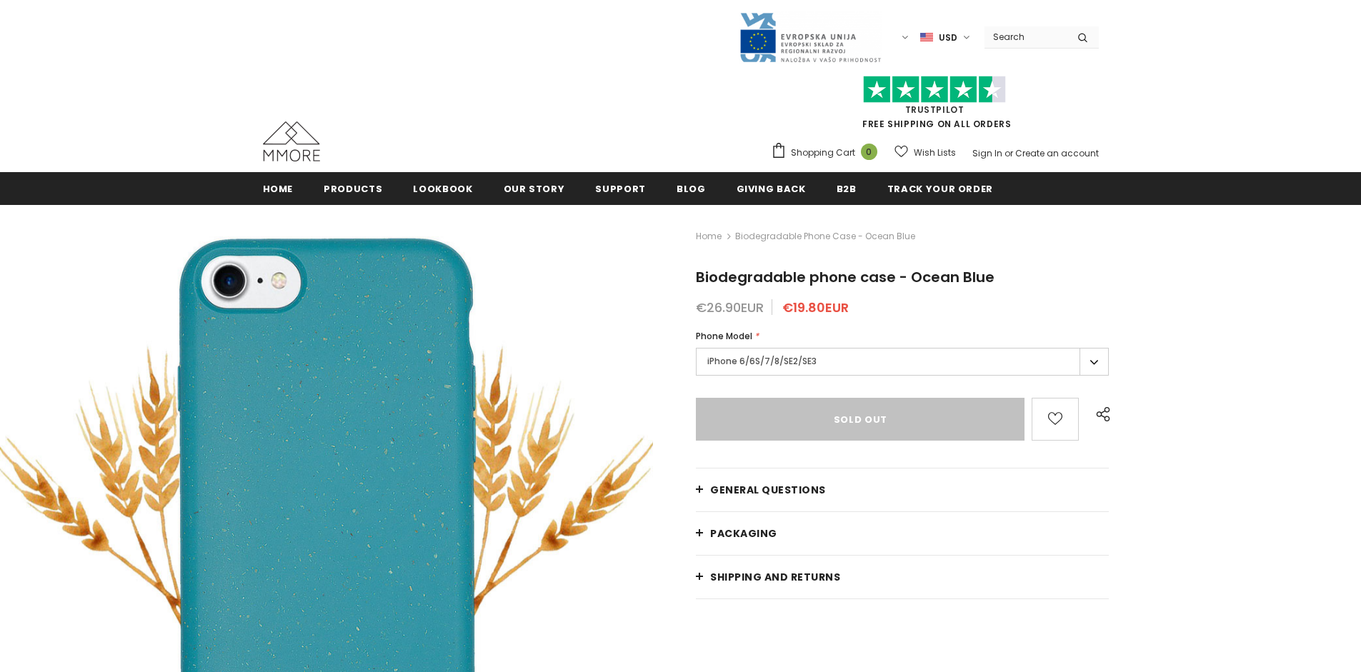 Image resolution: width=1361 pixels, height=672 pixels. I want to click on span: Products, so click(353, 189).